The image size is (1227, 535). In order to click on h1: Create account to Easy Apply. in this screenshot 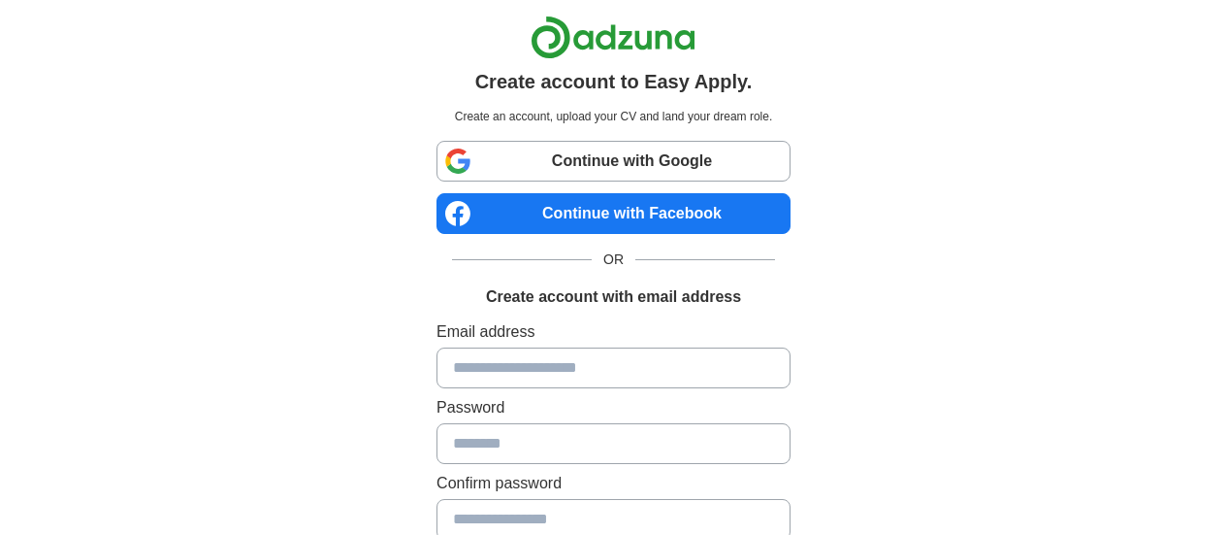, I will do `click(614, 81)`.